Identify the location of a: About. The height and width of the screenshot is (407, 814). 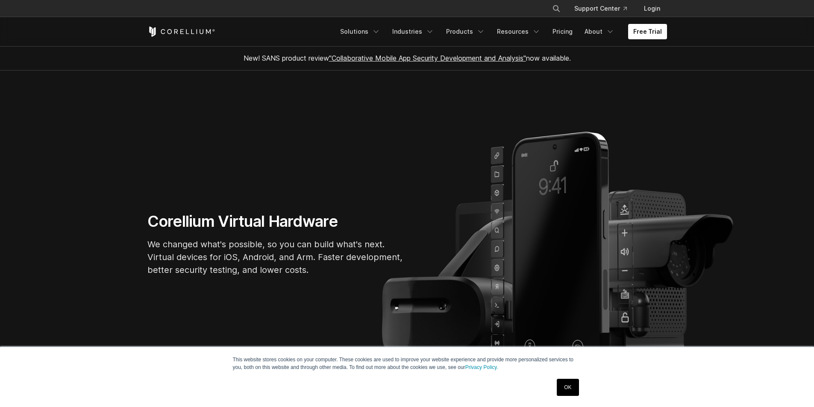
(600, 32).